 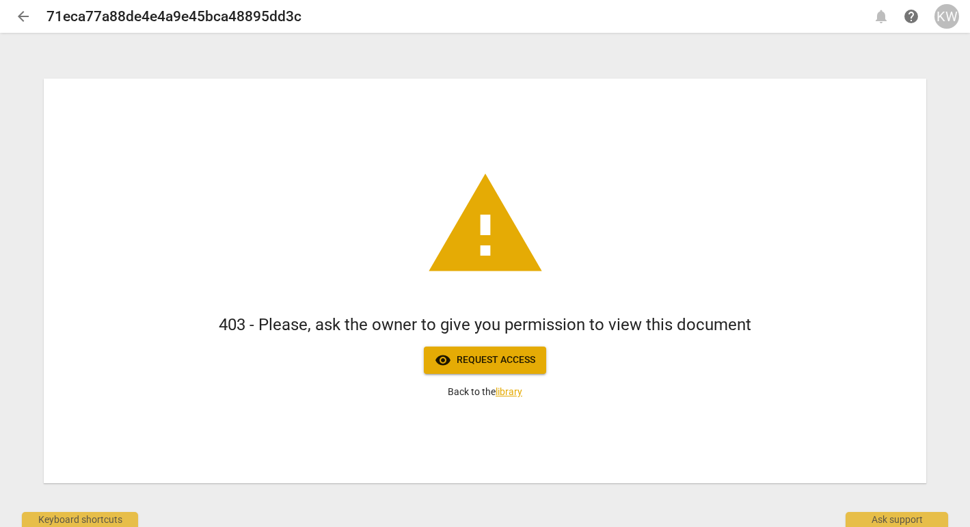 I want to click on span: visibility, so click(x=443, y=360).